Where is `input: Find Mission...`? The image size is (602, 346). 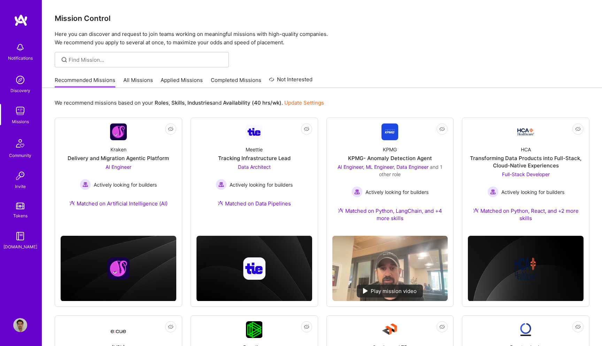
input: Find Mission... is located at coordinates (146, 60).